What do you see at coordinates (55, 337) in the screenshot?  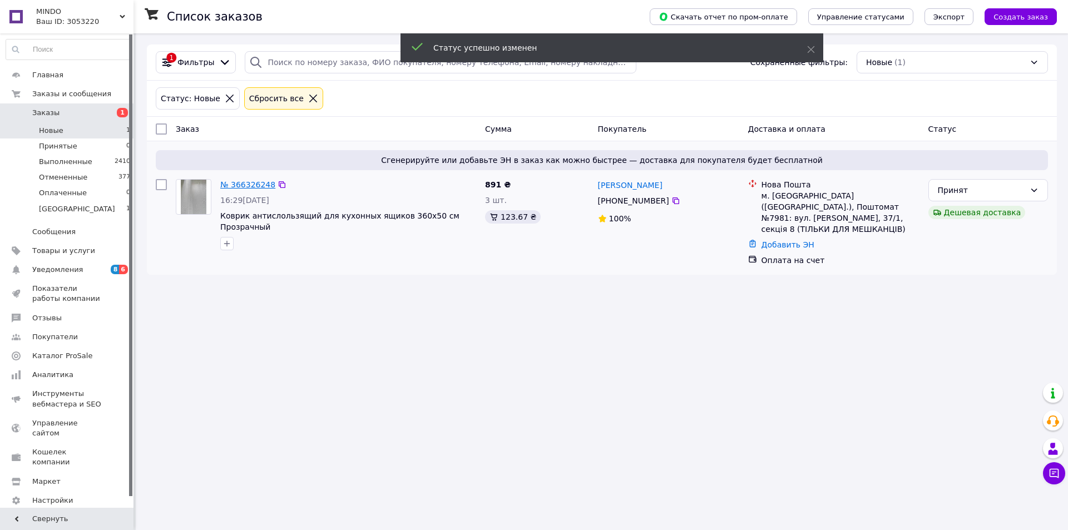 I see `span: Покупатели` at bounding box center [55, 337].